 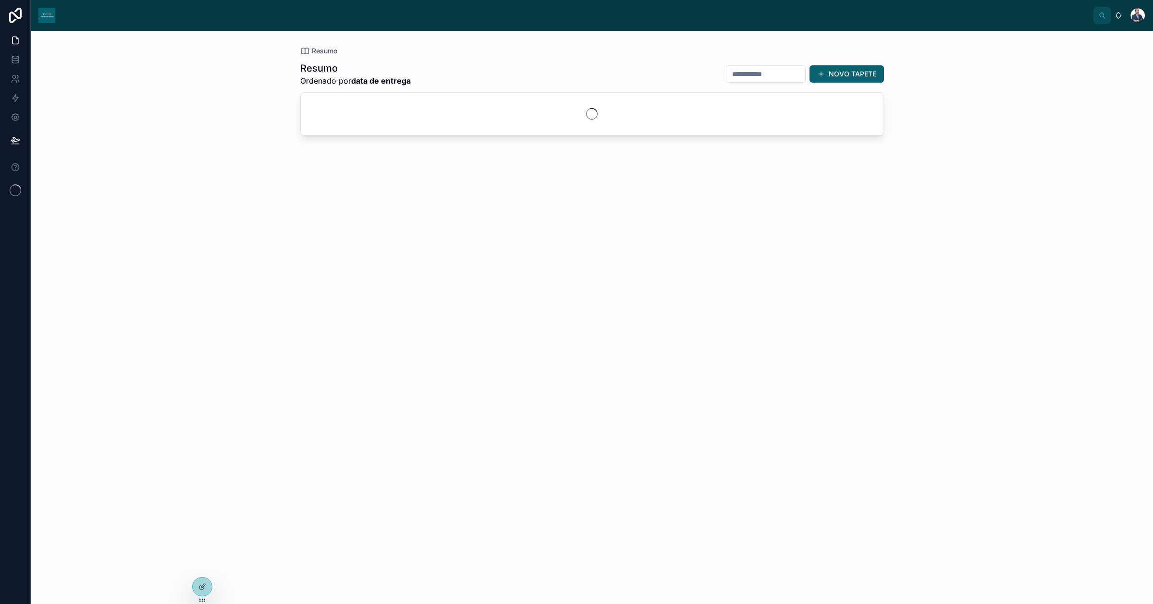 What do you see at coordinates (324, 51) in the screenshot?
I see `span: Resumo` at bounding box center [324, 51].